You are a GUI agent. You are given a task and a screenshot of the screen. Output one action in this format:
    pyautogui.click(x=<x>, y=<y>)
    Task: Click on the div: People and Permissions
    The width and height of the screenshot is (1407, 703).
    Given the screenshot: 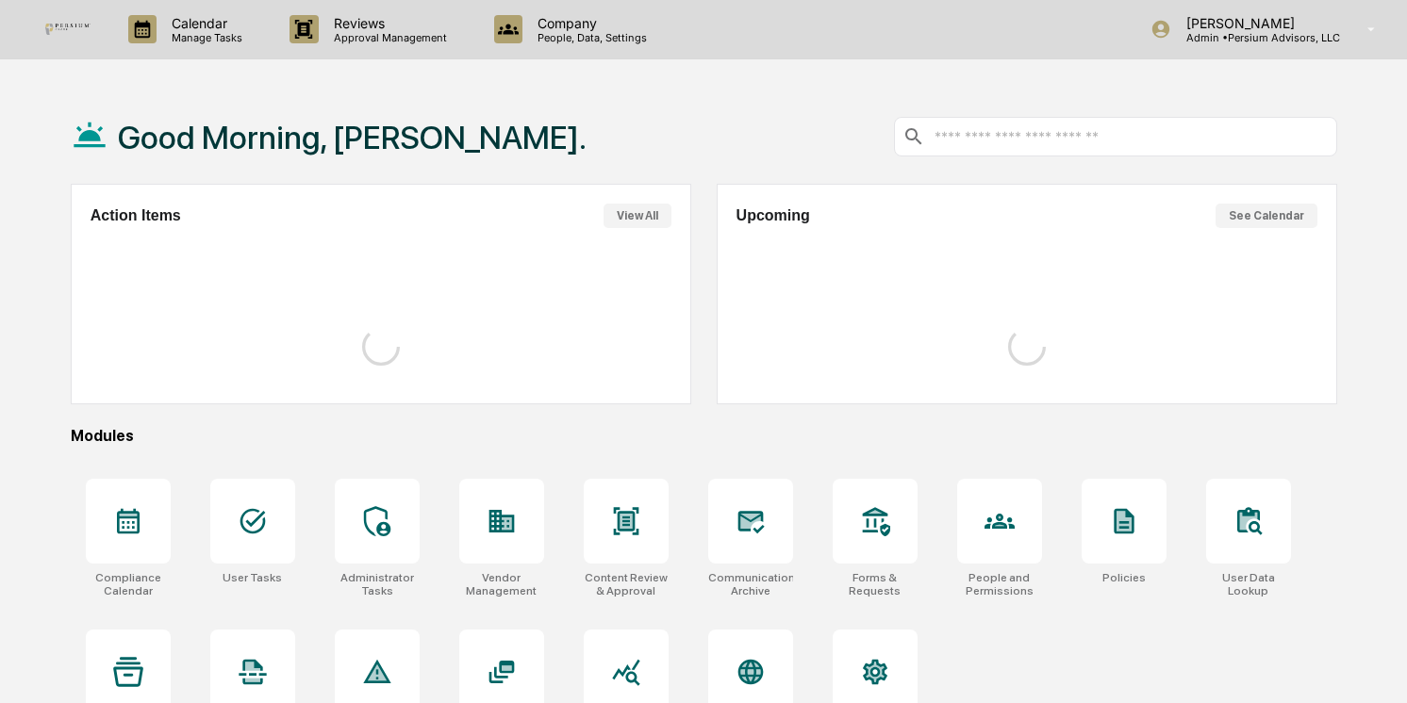 What is the action you would take?
    pyautogui.click(x=999, y=585)
    